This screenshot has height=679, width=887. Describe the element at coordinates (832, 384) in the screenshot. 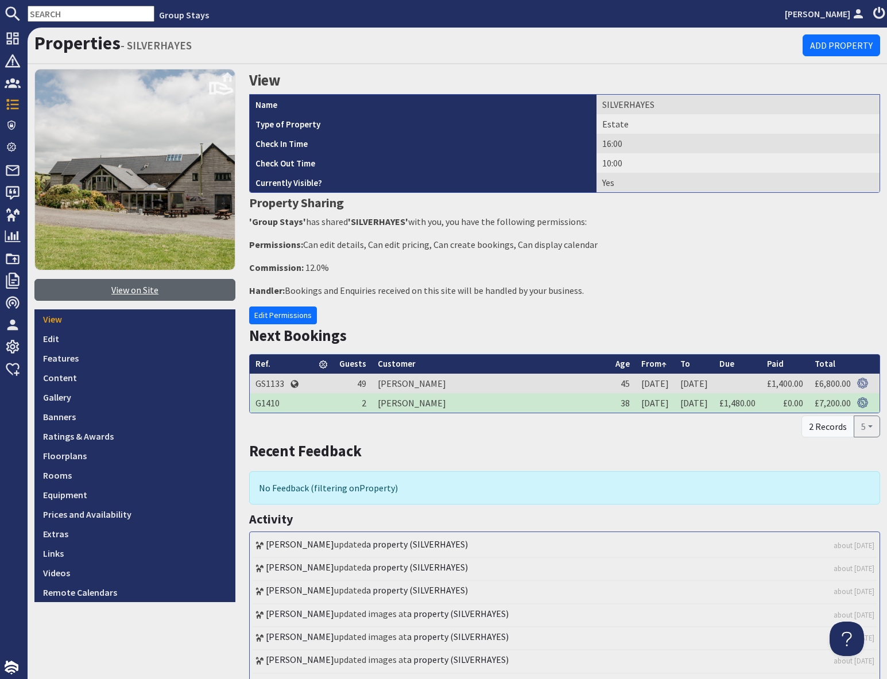

I see `a: £6,800.00` at that location.